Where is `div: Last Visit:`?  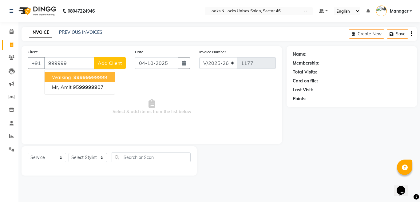
div: Last Visit: is located at coordinates (303, 90).